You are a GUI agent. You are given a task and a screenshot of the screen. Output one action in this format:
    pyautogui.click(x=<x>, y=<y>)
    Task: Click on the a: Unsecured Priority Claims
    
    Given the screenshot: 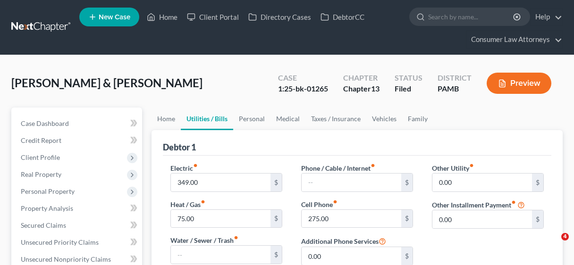 What is the action you would take?
    pyautogui.click(x=77, y=242)
    